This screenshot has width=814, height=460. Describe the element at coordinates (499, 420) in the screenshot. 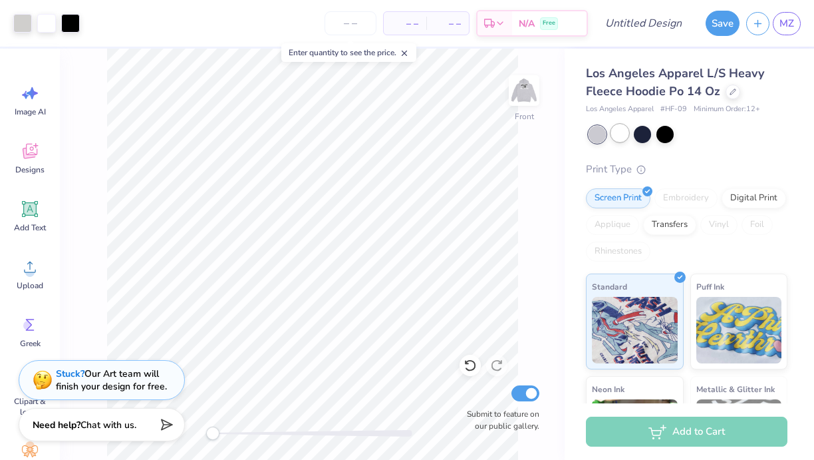

I see `label: Submit to feature on our public gallery.` at that location.